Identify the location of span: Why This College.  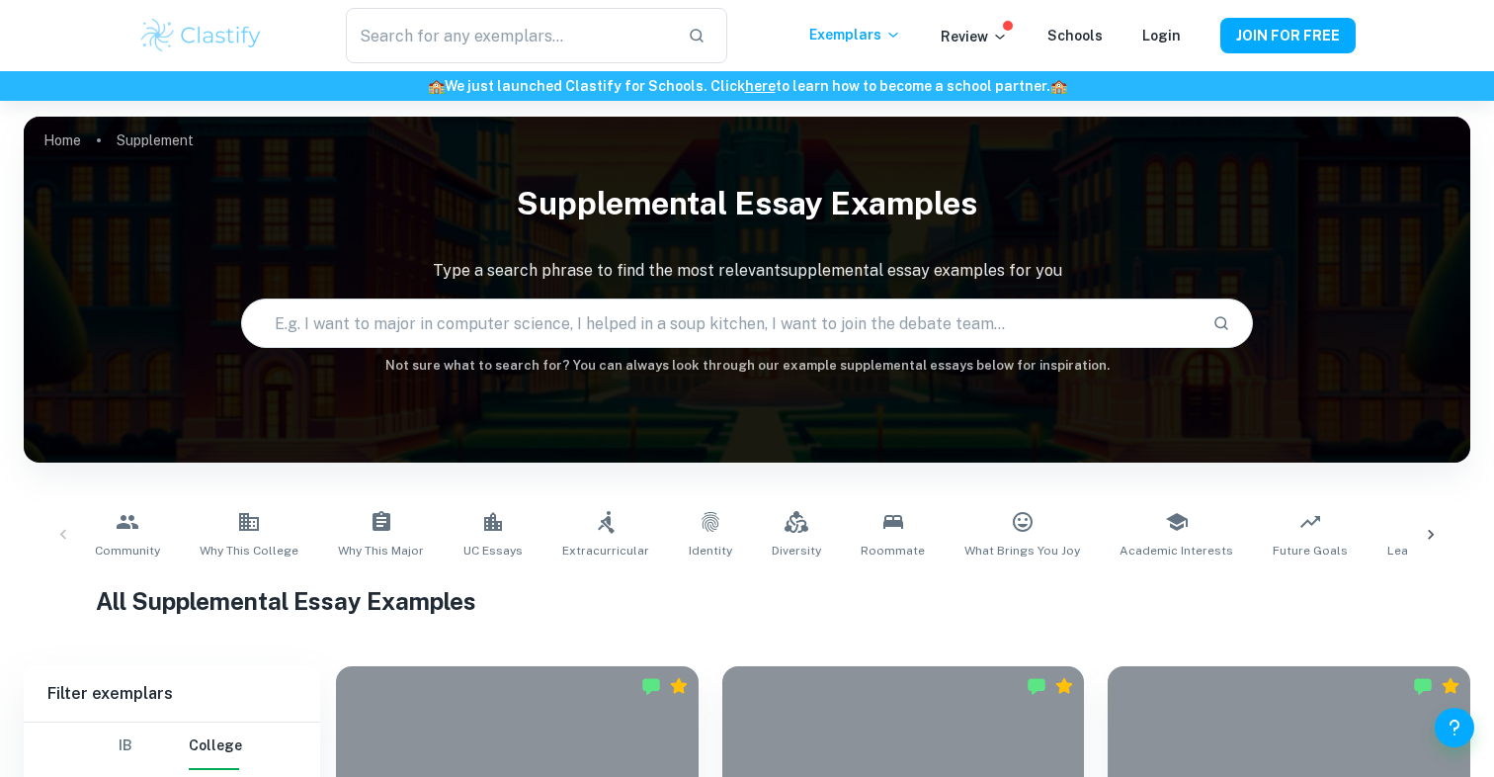
(249, 550).